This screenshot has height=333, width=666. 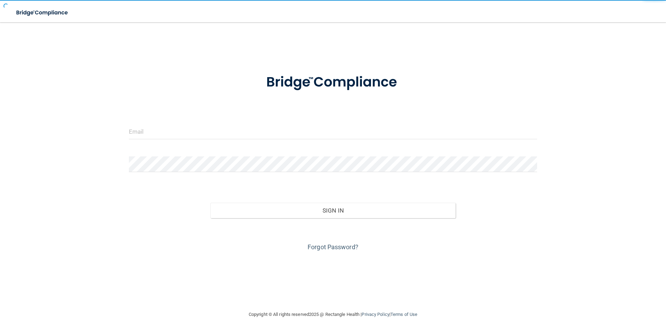 I want to click on a: Terms of Use, so click(x=404, y=314).